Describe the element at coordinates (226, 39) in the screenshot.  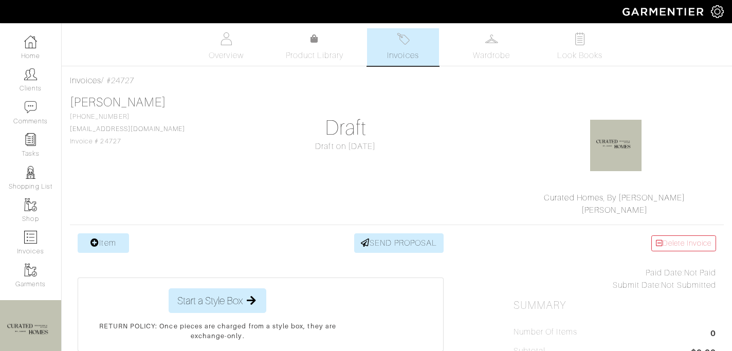
I see `img: basicinfo-40fd8af6dae0f16599ec9e87c0ef1c0a1fdea2edbe929e3d69a839185d80c458.svg` at that location.